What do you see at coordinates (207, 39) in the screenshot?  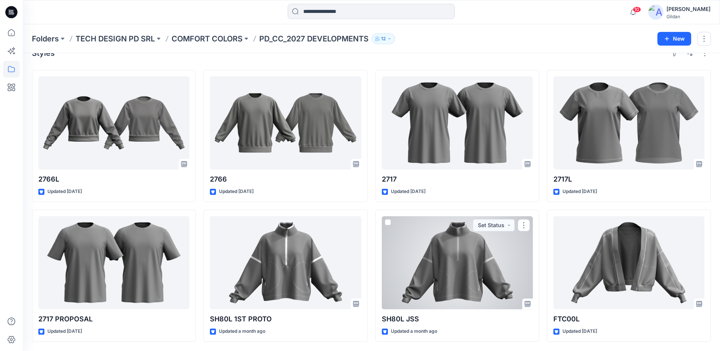 I see `a: COMFORT COLORS` at bounding box center [207, 39].